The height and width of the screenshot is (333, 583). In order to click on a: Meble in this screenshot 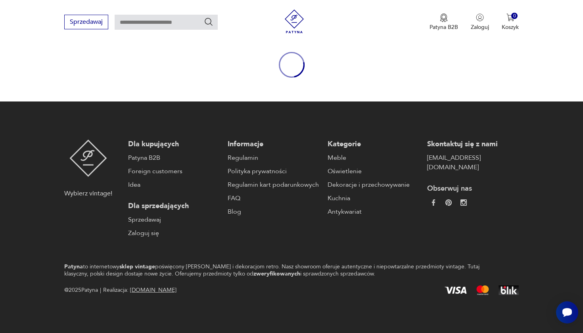, I will do `click(373, 158)`.